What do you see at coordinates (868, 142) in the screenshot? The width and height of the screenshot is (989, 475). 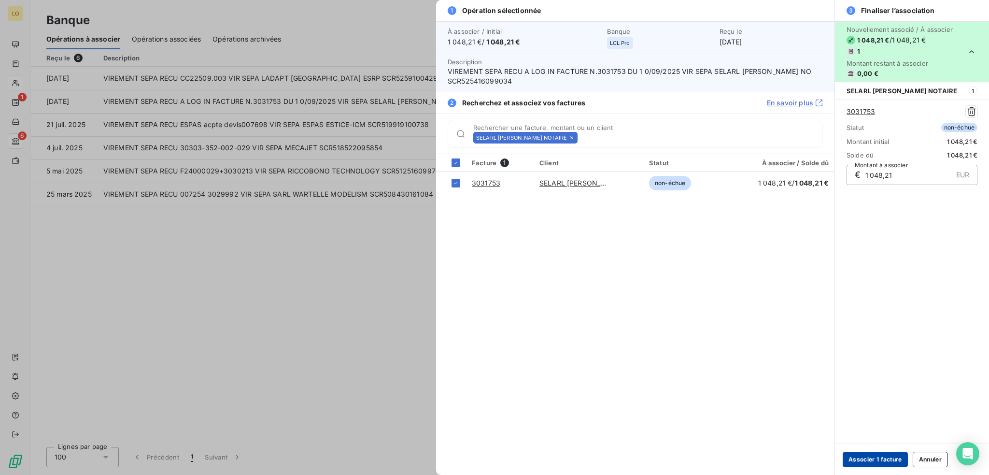 I see `span: Montant initial` at bounding box center [868, 142].